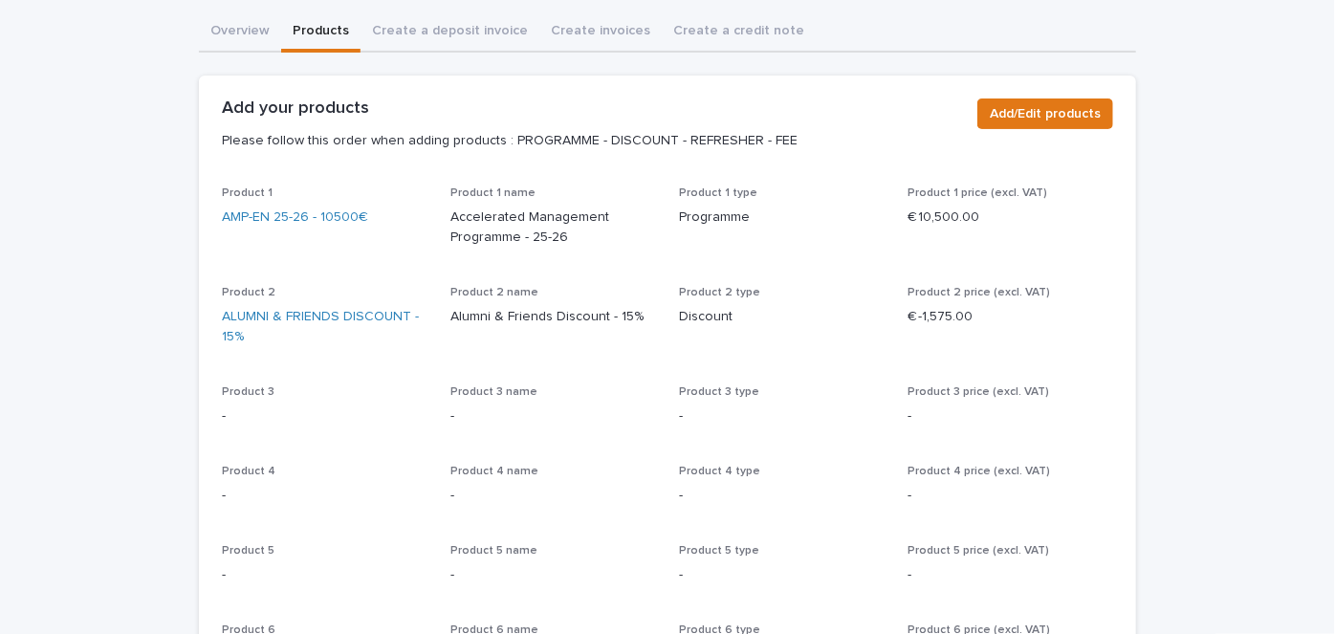  Describe the element at coordinates (977, 193) in the screenshot. I see `span: Product 1 price (excl. VAT)` at that location.